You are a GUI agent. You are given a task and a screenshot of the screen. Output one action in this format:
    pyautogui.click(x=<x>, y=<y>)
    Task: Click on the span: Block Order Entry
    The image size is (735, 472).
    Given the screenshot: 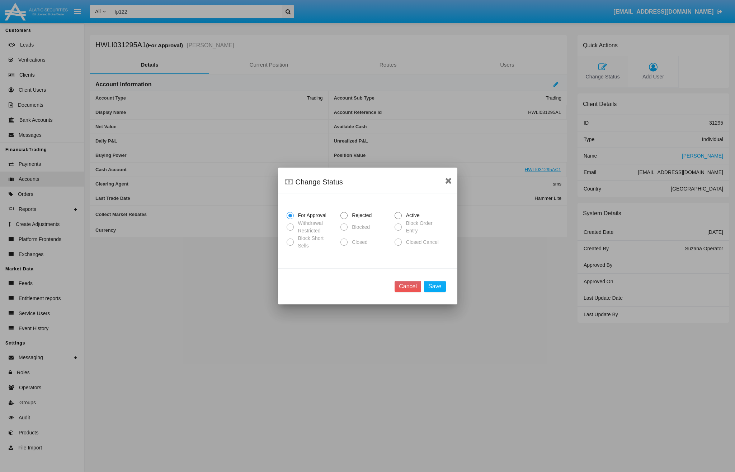 What is the action you would take?
    pyautogui.click(x=423, y=227)
    